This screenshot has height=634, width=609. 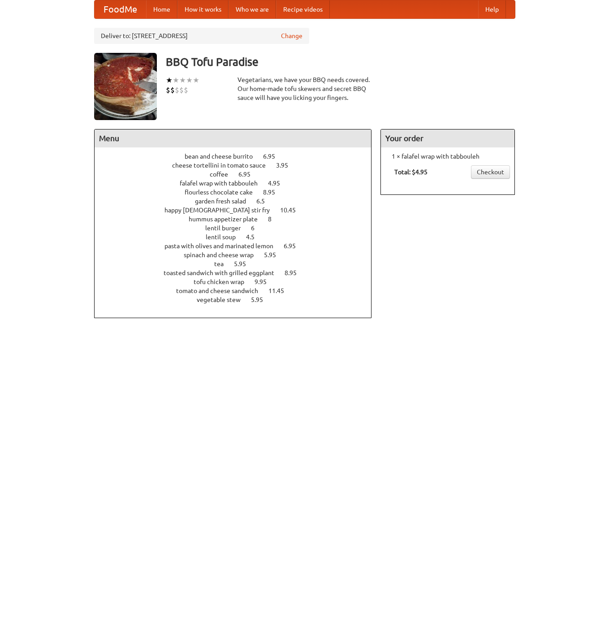 I want to click on span: tomato and cheese sandwich, so click(x=221, y=291).